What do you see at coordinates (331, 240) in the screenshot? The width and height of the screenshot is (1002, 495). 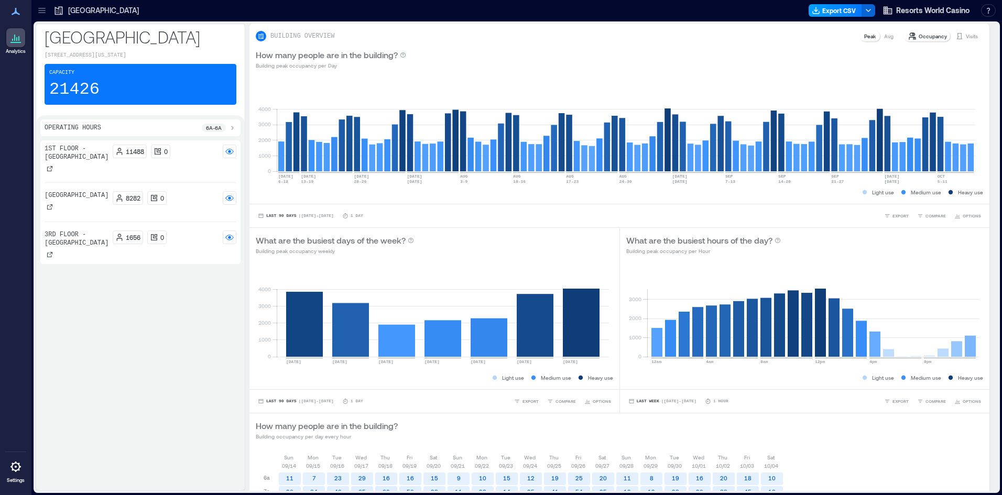 I see `p: What are the busiest days of the week?` at bounding box center [331, 240].